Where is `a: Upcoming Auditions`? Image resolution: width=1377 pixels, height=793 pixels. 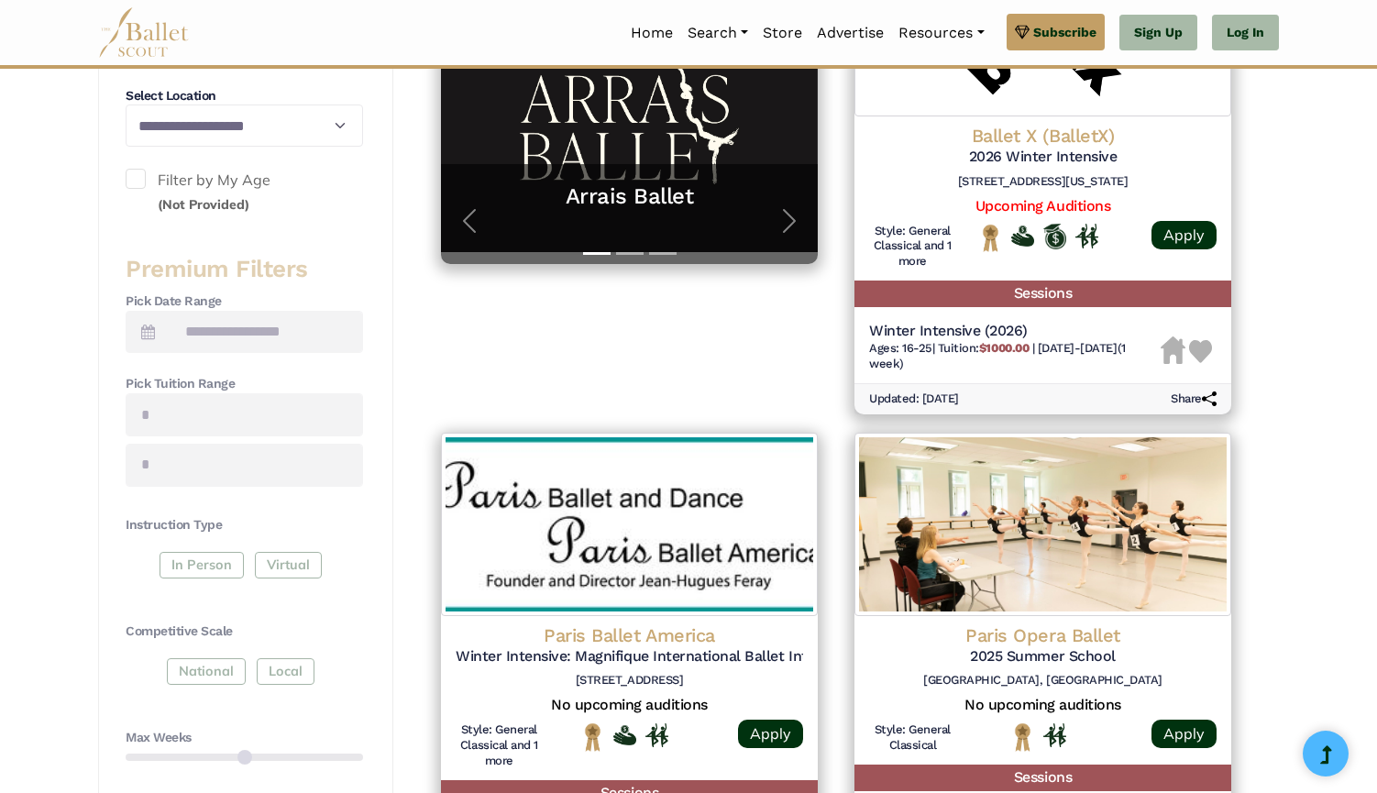 a: Upcoming Auditions is located at coordinates (1043, 205).